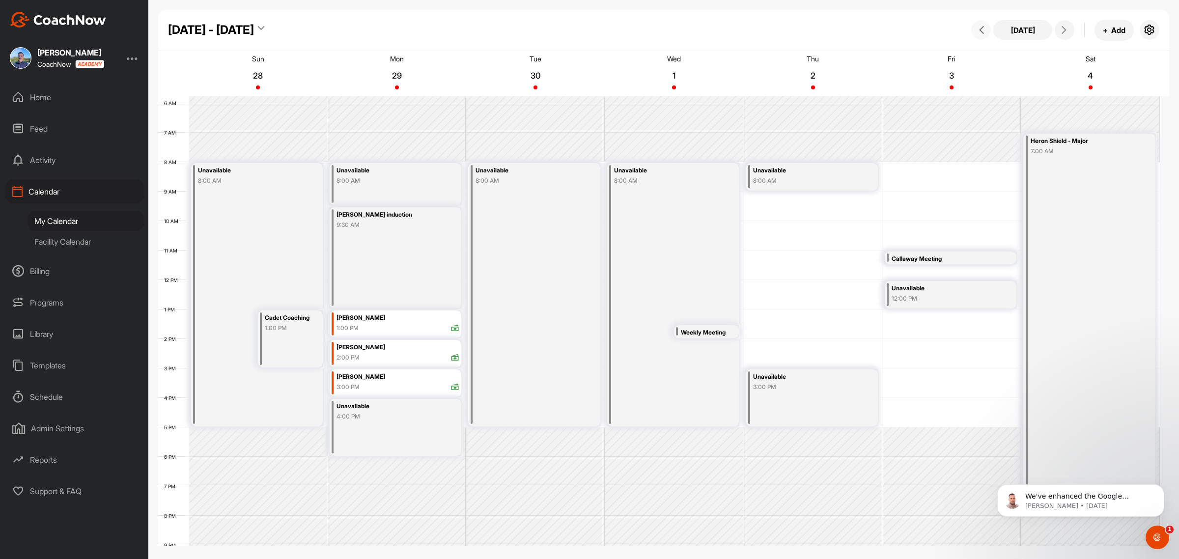 The height and width of the screenshot is (559, 1179). Describe the element at coordinates (172, 398) in the screenshot. I see `div: 4 PM` at that location.